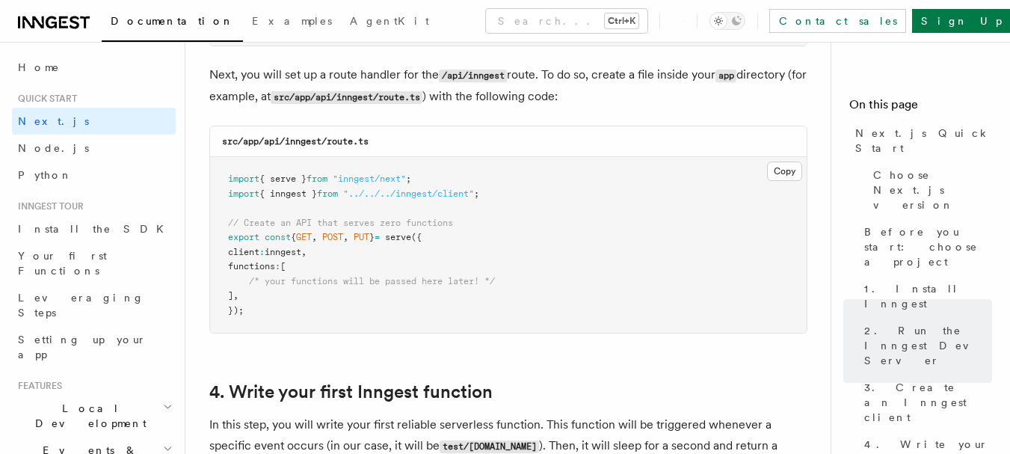 The image size is (1010, 454). I want to click on span: AgentKit, so click(389, 21).